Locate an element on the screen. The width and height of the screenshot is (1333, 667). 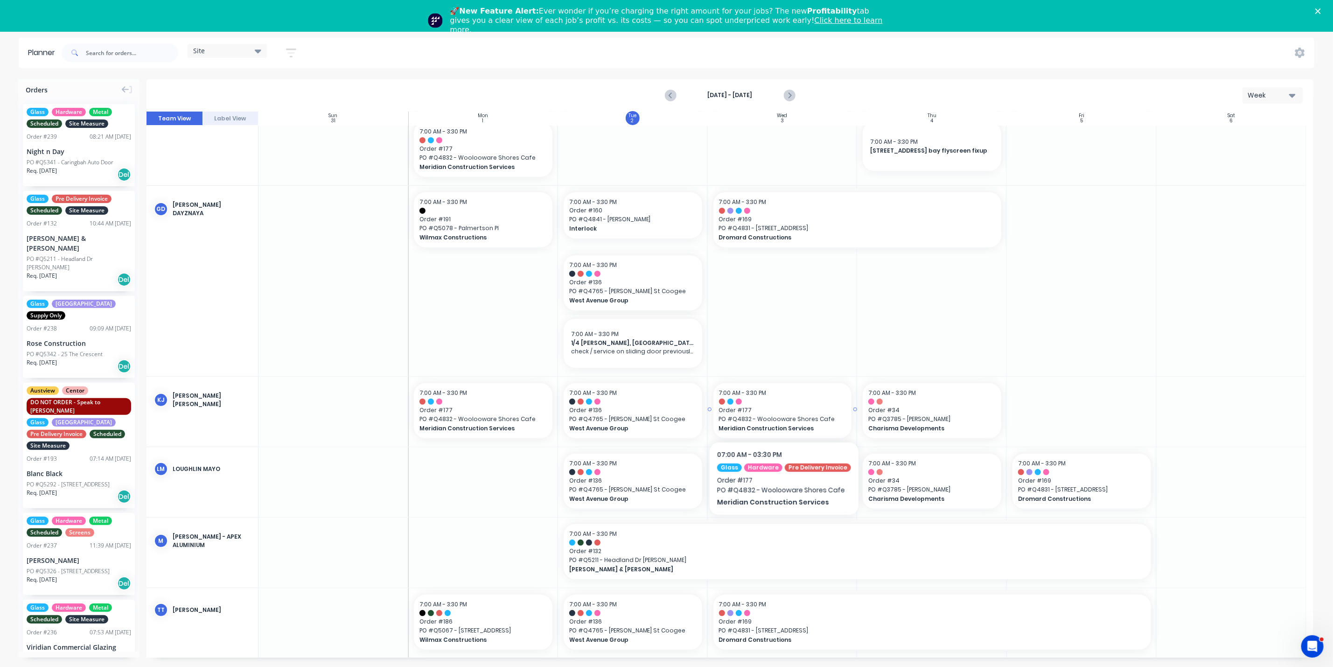
div: Order # 237 is located at coordinates (42, 546).